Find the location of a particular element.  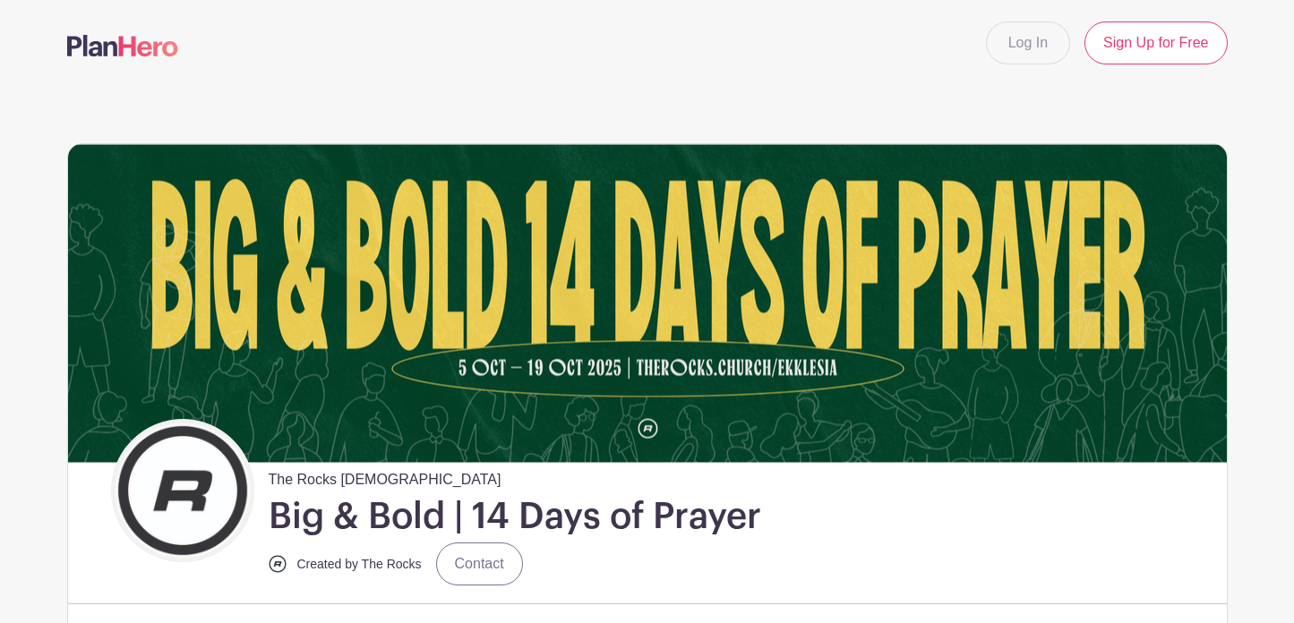

a: Contact is located at coordinates (479, 564).